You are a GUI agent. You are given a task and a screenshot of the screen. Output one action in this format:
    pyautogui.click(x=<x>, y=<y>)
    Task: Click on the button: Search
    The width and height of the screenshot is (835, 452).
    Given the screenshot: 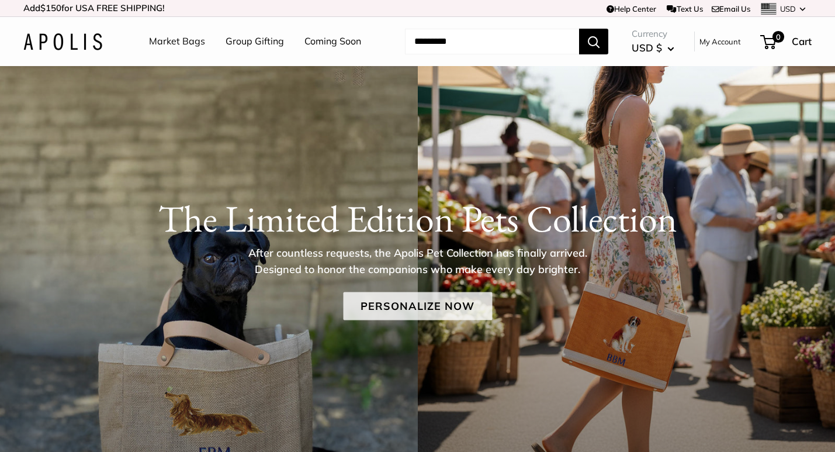 What is the action you would take?
    pyautogui.click(x=594, y=41)
    